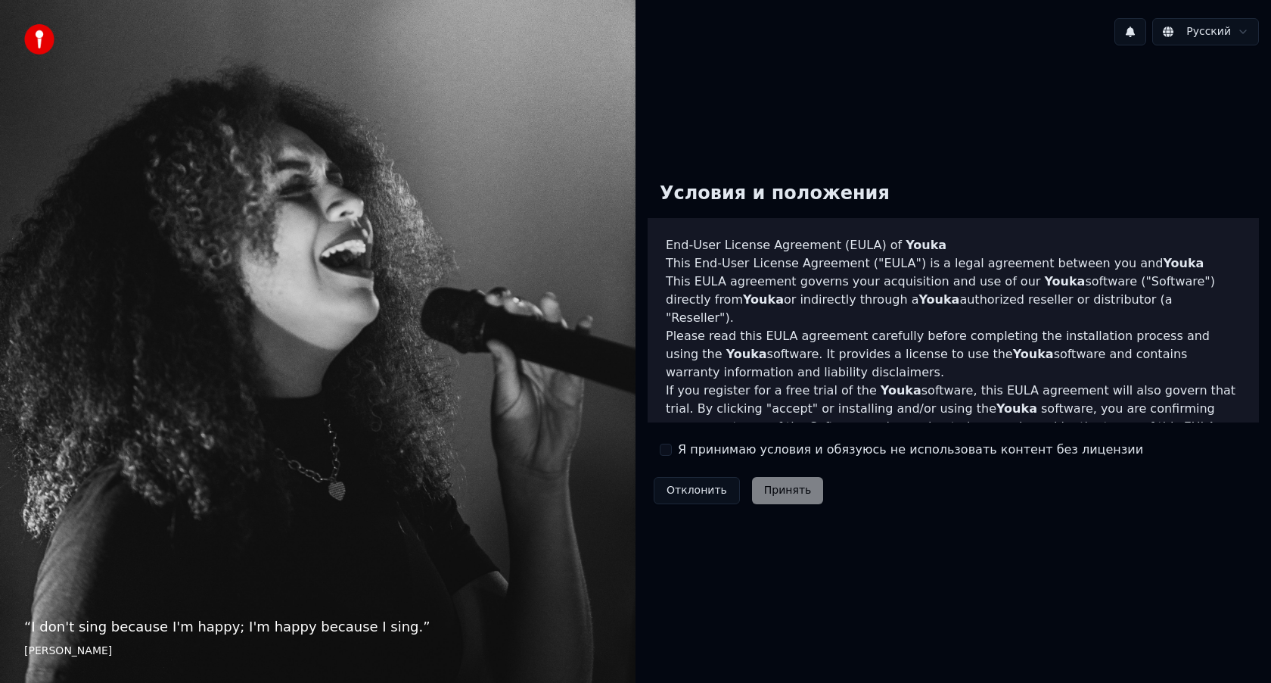  What do you see at coordinates (953, 354) in the screenshot?
I see `p: Please read this EULA agreement carefully before completing the installation process and using th...` at bounding box center [953, 354].